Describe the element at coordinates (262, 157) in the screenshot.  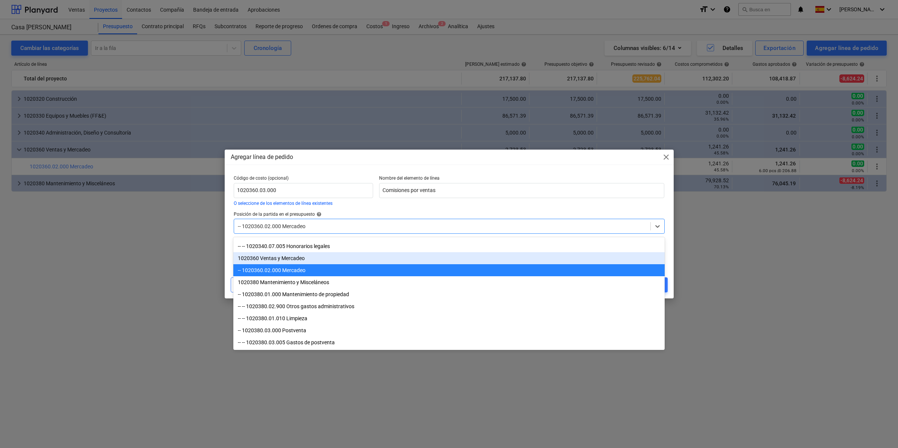
I see `p: Agregar línea de pedido` at that location.